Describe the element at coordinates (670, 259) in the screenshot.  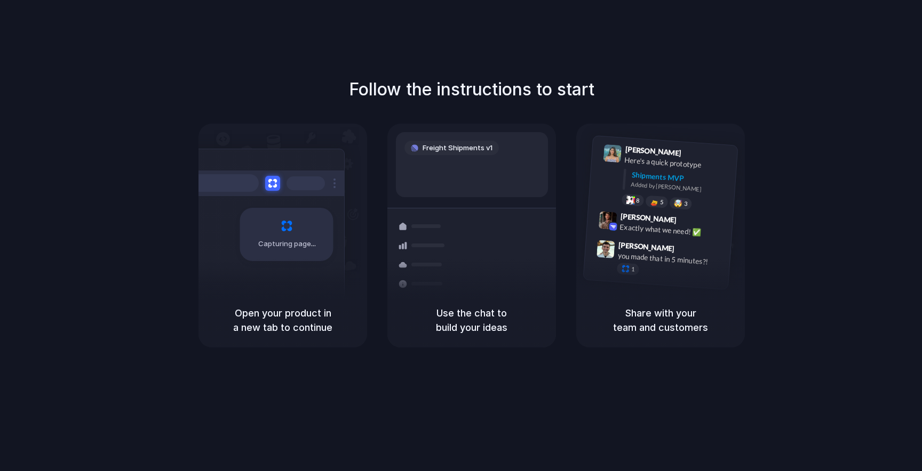
I see `div: you made that in 5 minutes?!` at that location.